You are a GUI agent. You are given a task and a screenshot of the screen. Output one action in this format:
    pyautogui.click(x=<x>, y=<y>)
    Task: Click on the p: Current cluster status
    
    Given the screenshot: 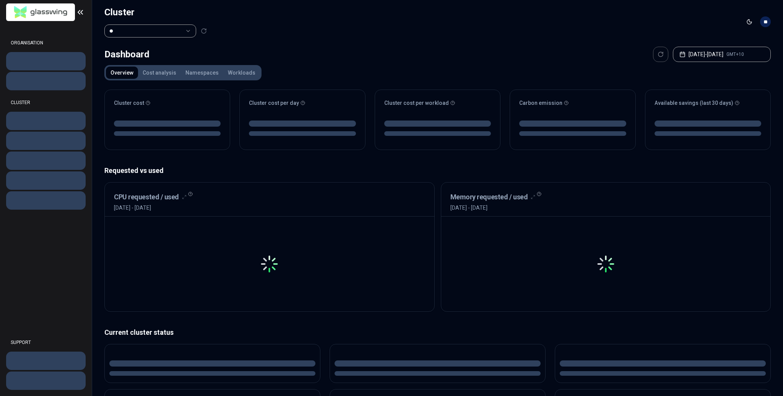 What is the action you would take?
    pyautogui.click(x=438, y=332)
    